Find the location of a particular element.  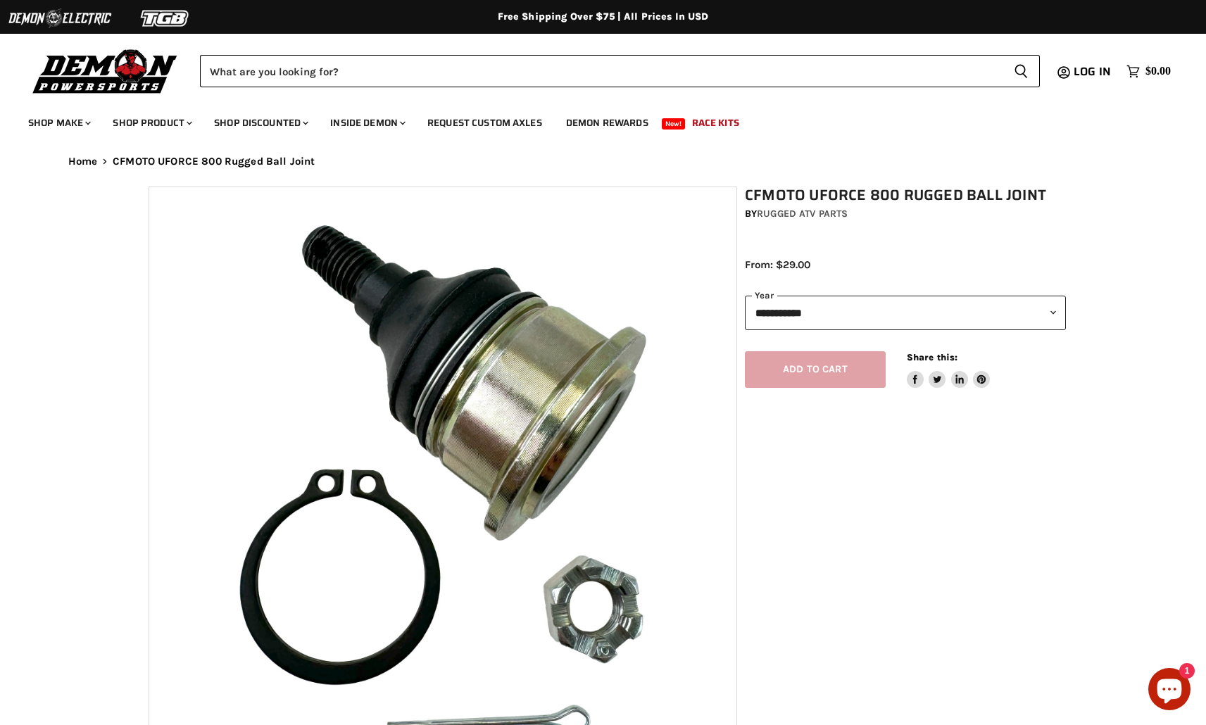

select: year is located at coordinates (905, 312).